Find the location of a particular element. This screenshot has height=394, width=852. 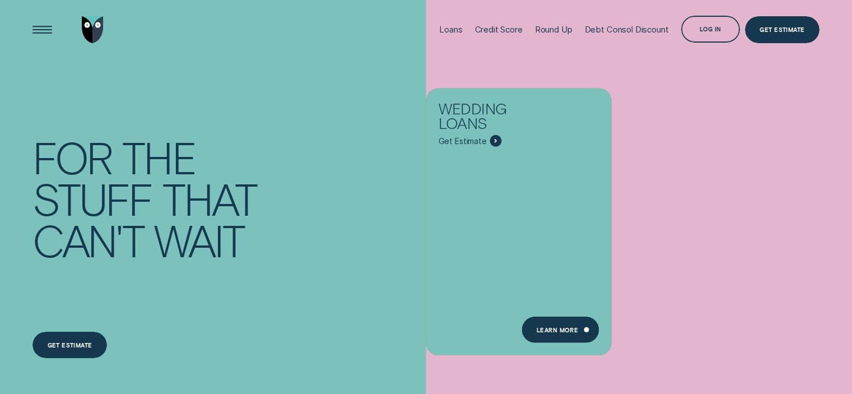

a: Wedding Loans - Learn more is located at coordinates (519, 218).